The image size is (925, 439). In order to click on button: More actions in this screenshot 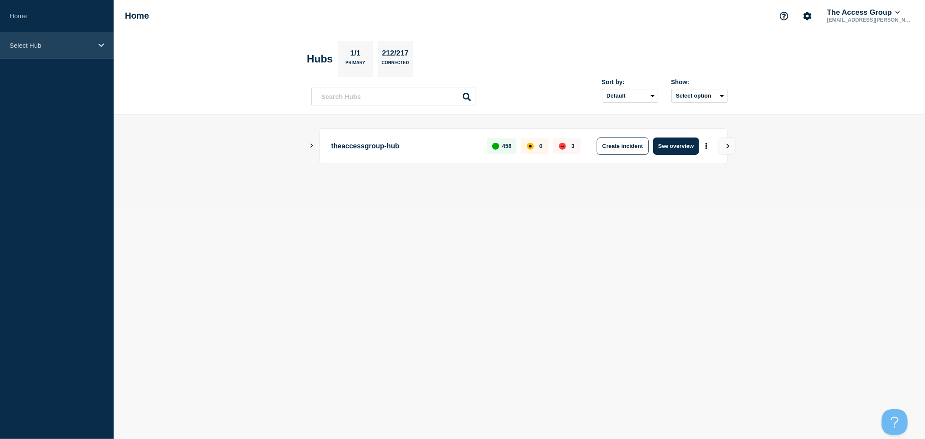, I will do `click(706, 146)`.